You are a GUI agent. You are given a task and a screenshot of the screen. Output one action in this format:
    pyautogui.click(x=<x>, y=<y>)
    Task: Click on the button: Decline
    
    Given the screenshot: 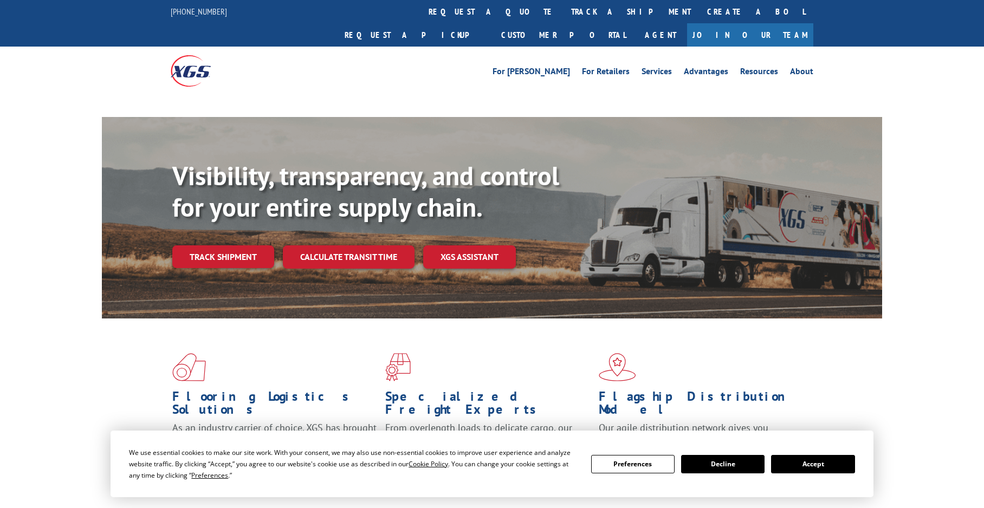 What is the action you would take?
    pyautogui.click(x=723, y=464)
    